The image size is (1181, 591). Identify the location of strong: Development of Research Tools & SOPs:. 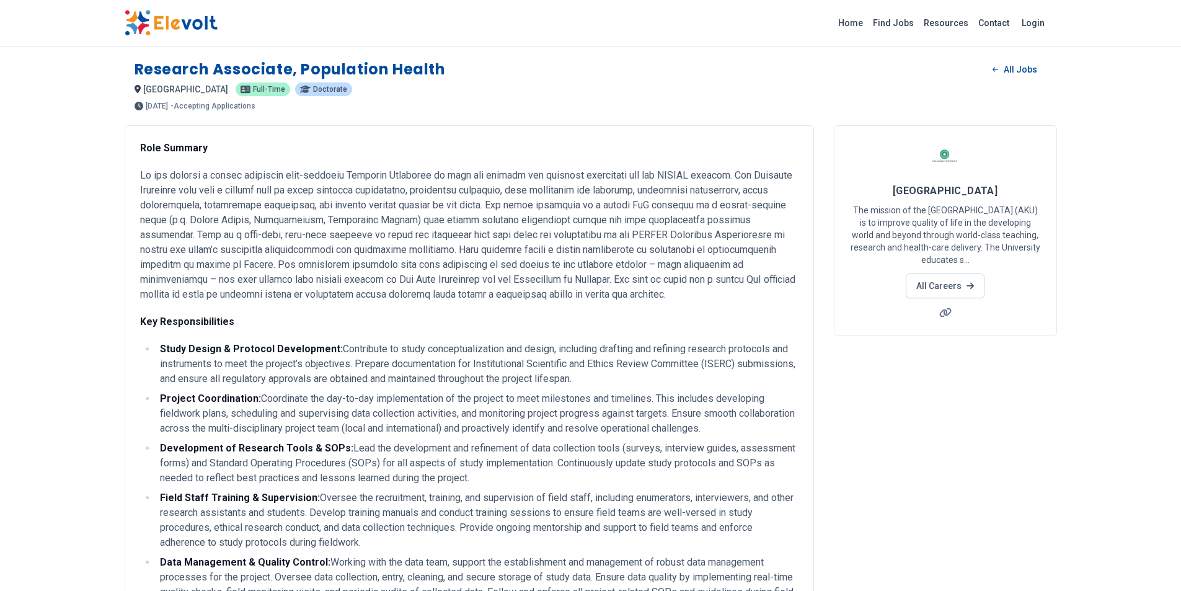
(257, 448).